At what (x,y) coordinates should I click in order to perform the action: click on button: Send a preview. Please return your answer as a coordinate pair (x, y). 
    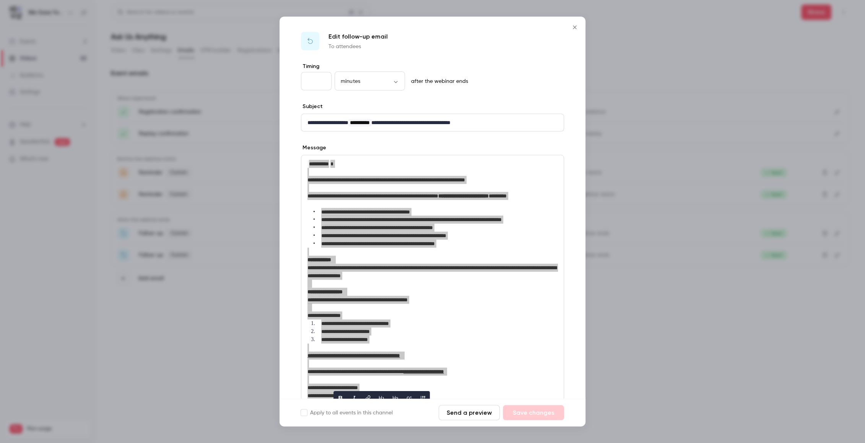
    Looking at the image, I should click on (469, 413).